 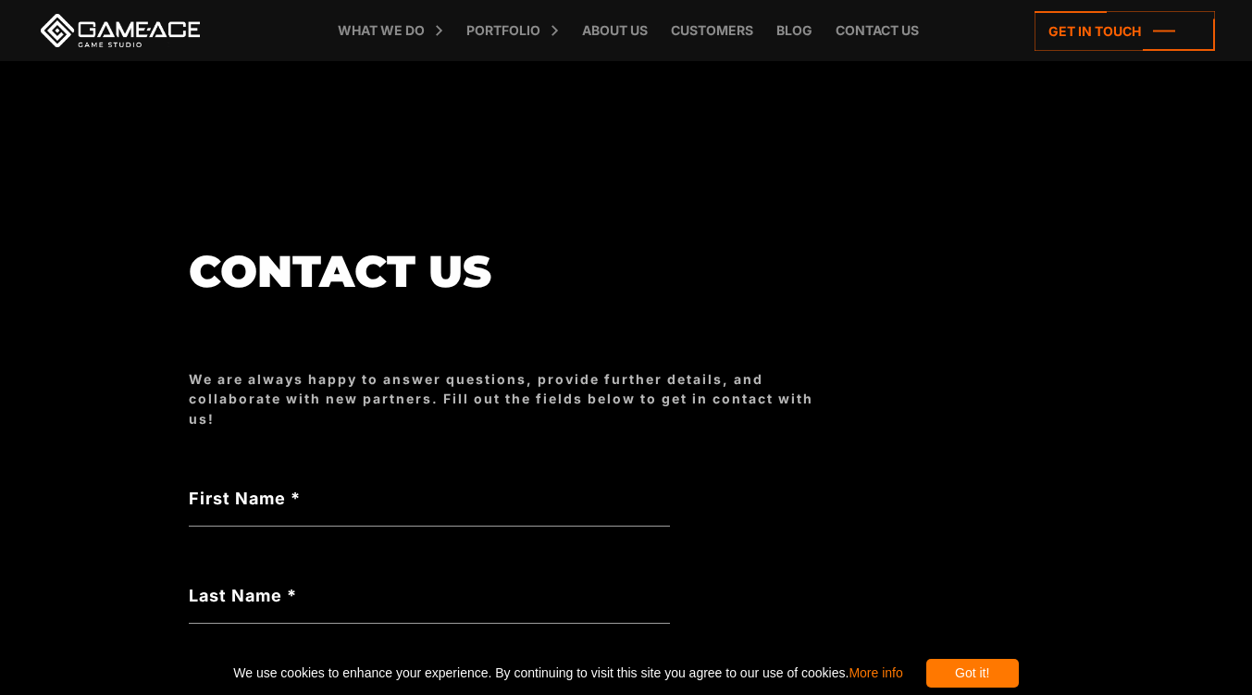 I want to click on label: Last Name *, so click(x=430, y=595).